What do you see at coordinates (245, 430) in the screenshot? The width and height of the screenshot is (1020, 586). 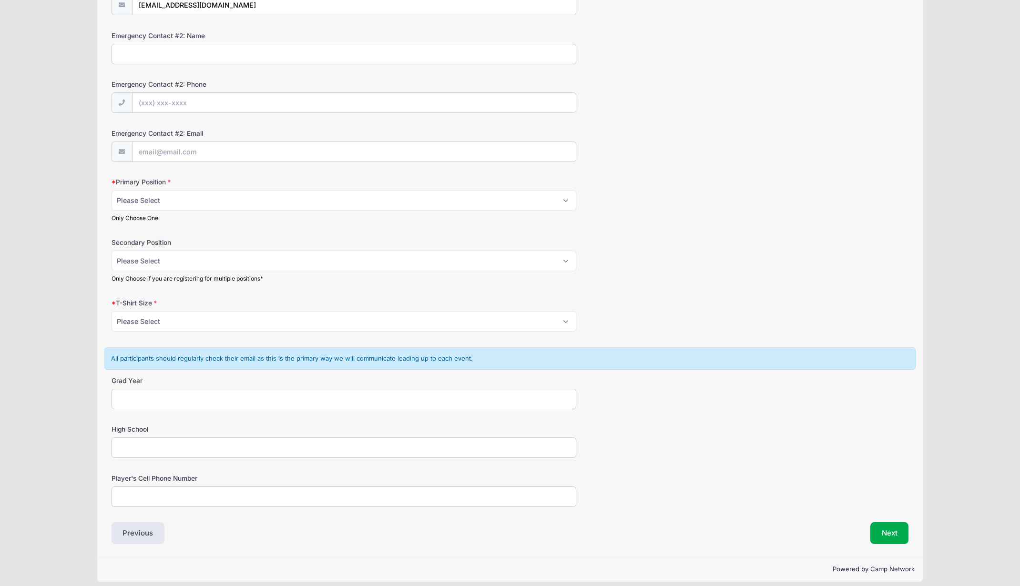 I see `label: High School` at bounding box center [245, 430].